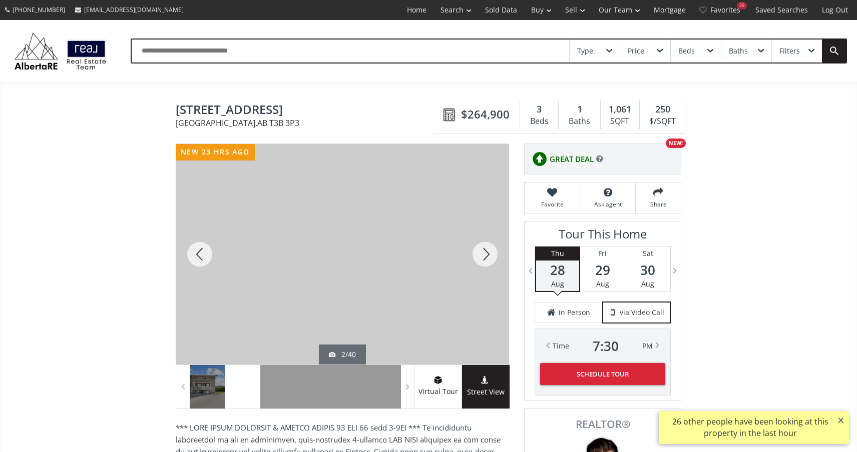  I want to click on div: new 23 hrs ago, so click(215, 152).